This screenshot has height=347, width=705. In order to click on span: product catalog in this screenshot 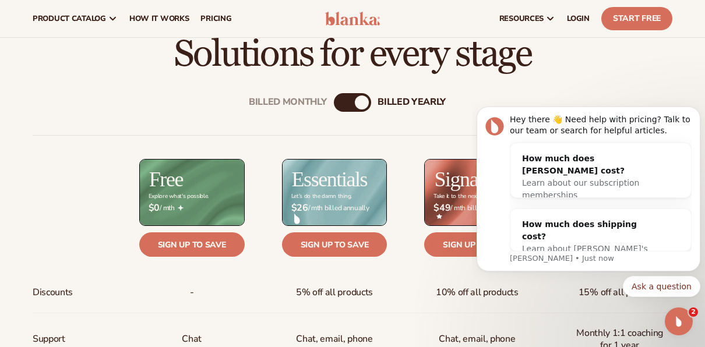, I will do `click(69, 19)`.